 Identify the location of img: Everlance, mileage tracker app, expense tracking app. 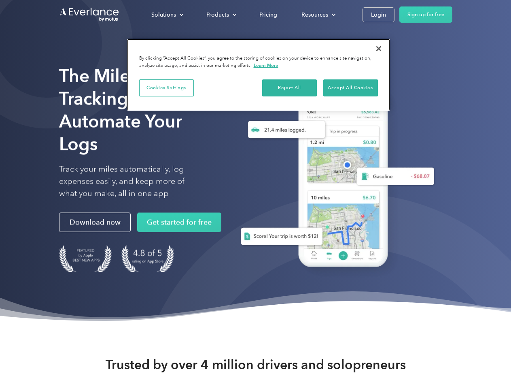
(334, 178).